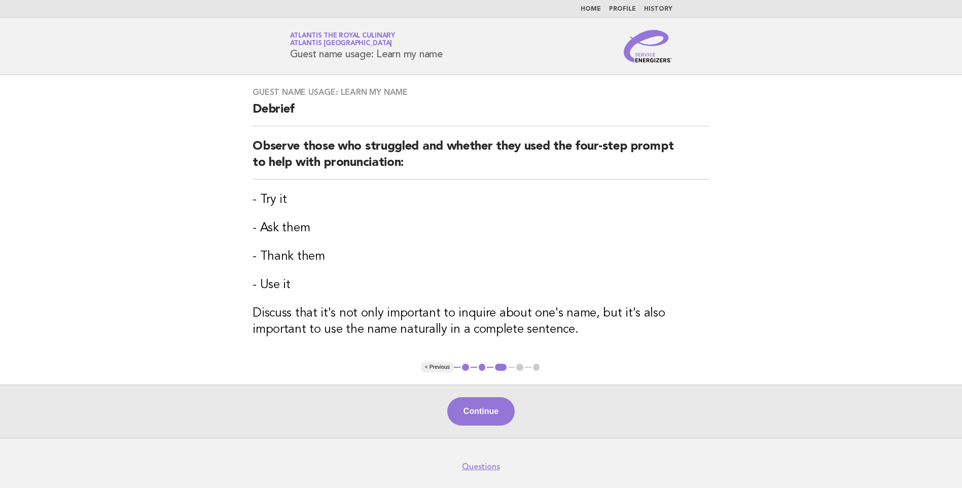 The height and width of the screenshot is (488, 962). I want to click on button: 3, so click(501, 367).